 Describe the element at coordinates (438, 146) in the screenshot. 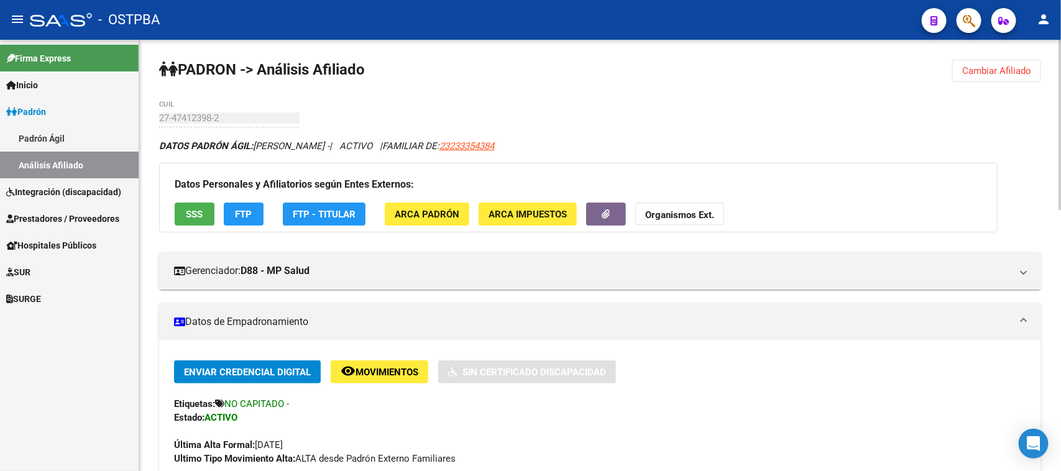

I see `span: FAMILIAR DE:` at that location.